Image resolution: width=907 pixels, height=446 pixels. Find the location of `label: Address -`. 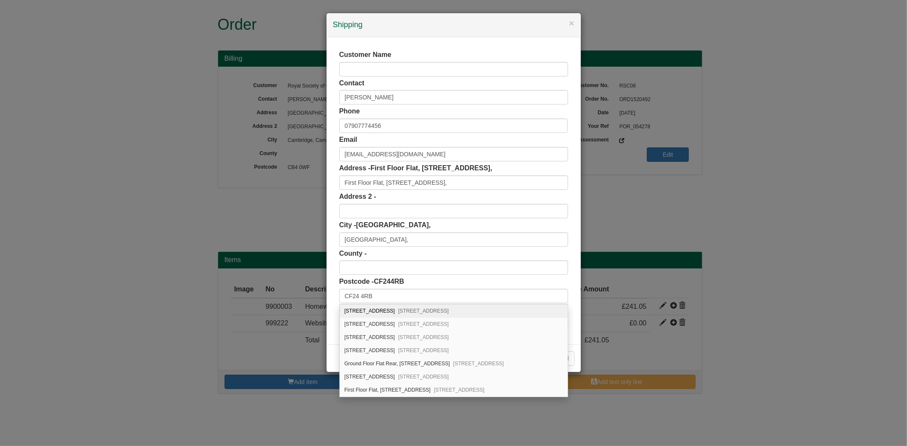

label: Address - is located at coordinates (416, 168).